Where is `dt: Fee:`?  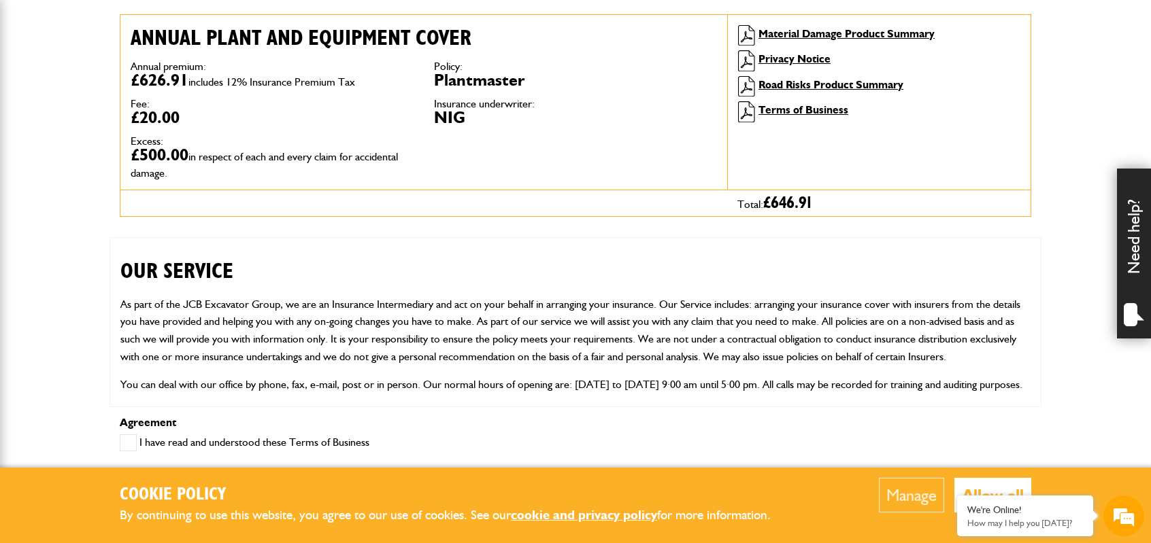
dt: Fee: is located at coordinates (272, 104).